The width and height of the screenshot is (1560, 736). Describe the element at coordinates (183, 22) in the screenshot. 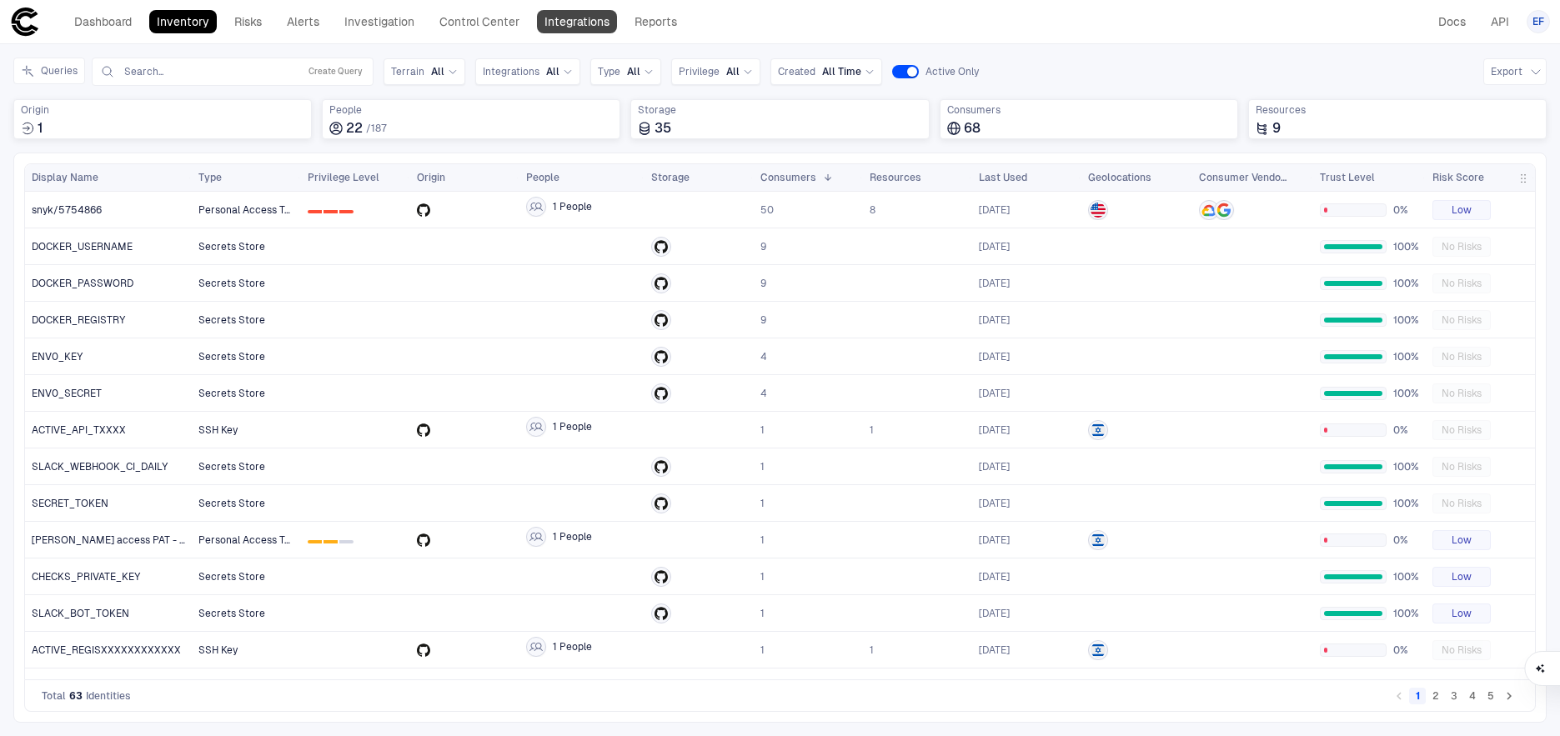

I see `a: Inventory` at that location.